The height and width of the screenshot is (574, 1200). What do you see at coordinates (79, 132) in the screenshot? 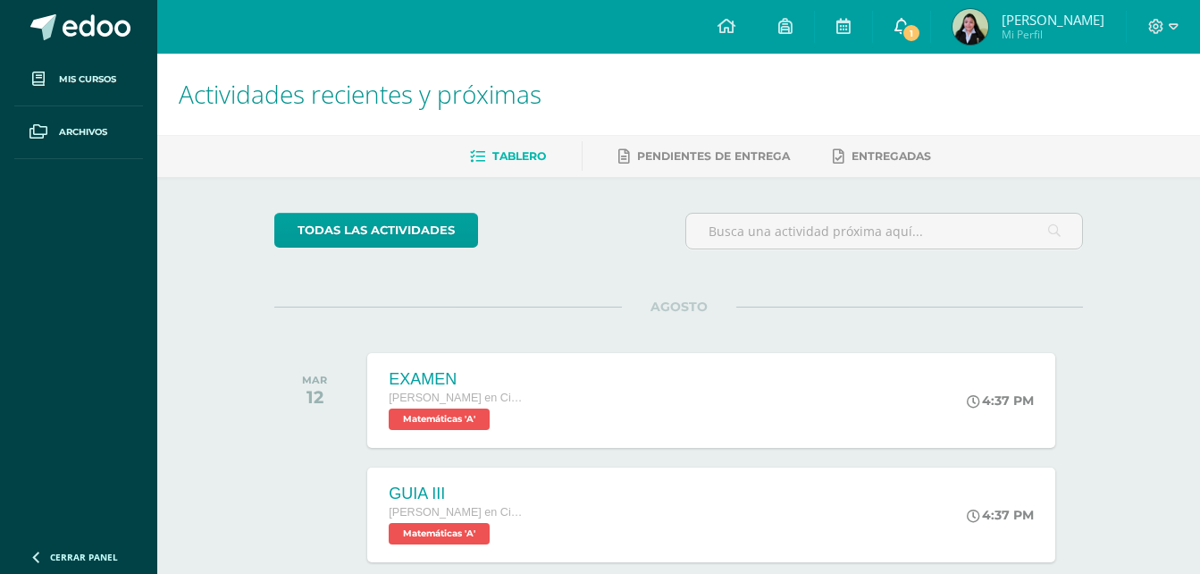
I see `a: Archivos` at bounding box center [79, 132].